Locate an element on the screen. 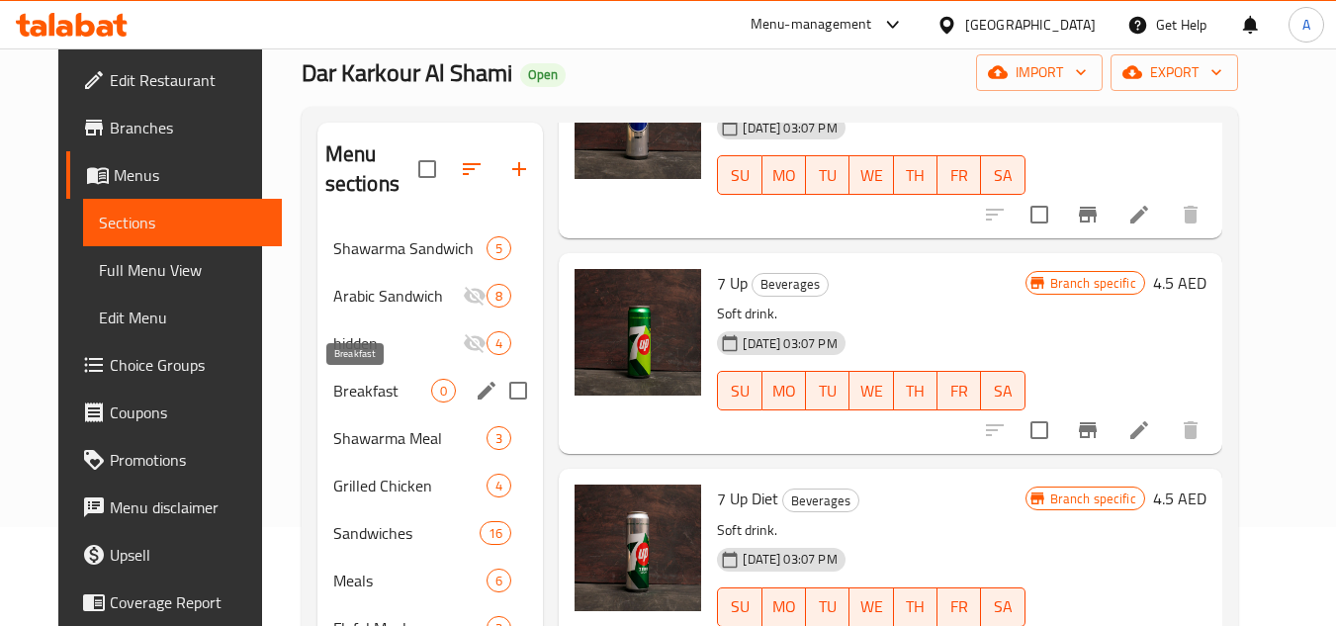 The image size is (1336, 626). button: WE is located at coordinates (871, 390).